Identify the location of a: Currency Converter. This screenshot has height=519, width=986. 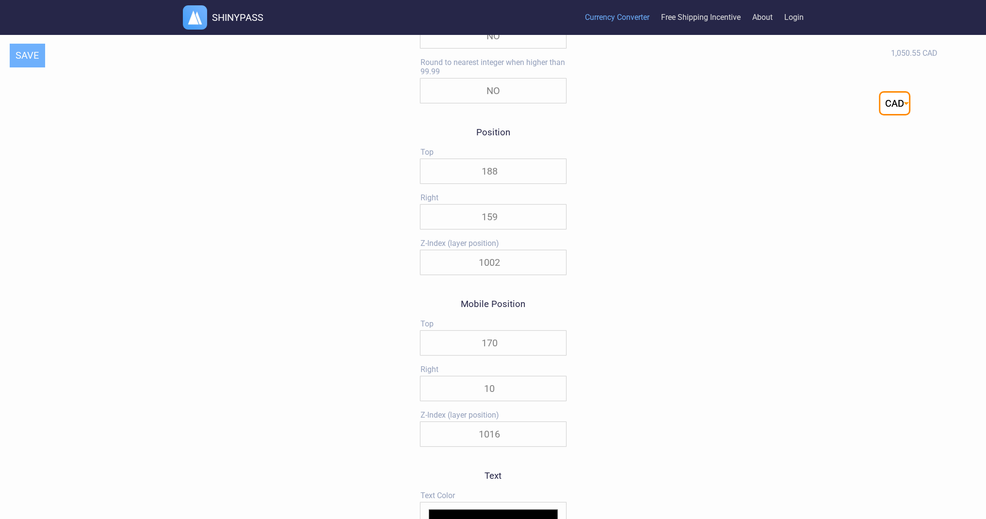
(617, 17).